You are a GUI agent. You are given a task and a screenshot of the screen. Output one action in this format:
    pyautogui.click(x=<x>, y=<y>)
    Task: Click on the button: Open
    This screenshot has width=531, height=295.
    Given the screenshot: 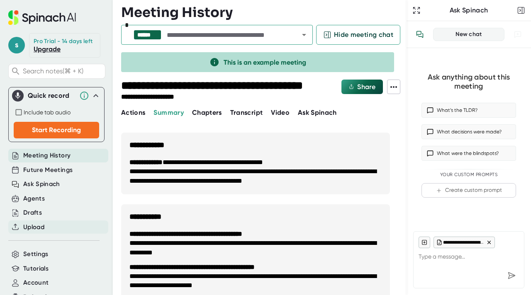 What is the action you would take?
    pyautogui.click(x=304, y=35)
    